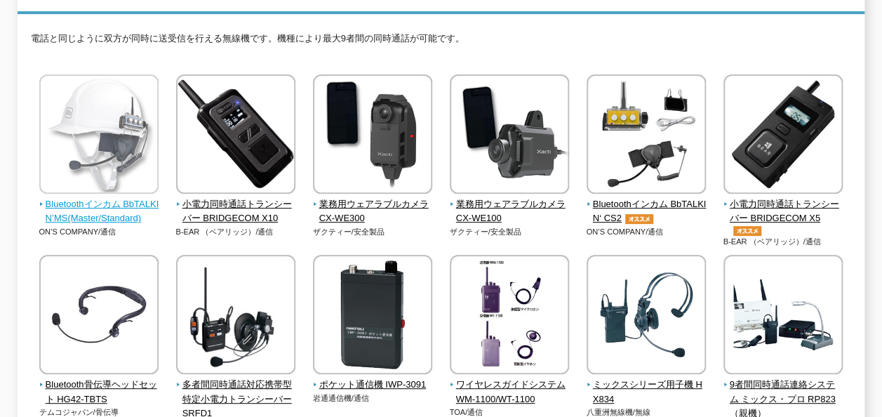 Image resolution: width=882 pixels, height=417 pixels. Describe the element at coordinates (510, 135) in the screenshot. I see `img: 業務用ウェアラブルカメラ CX-WE100` at that location.